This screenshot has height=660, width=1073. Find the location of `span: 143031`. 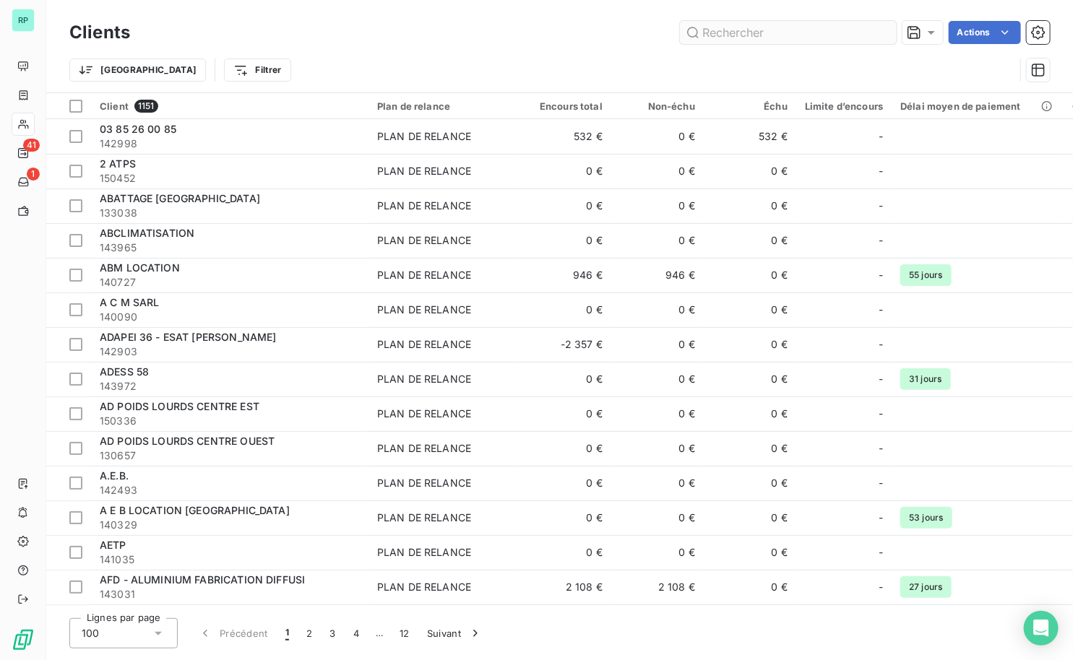

span: 143031 is located at coordinates (230, 595).